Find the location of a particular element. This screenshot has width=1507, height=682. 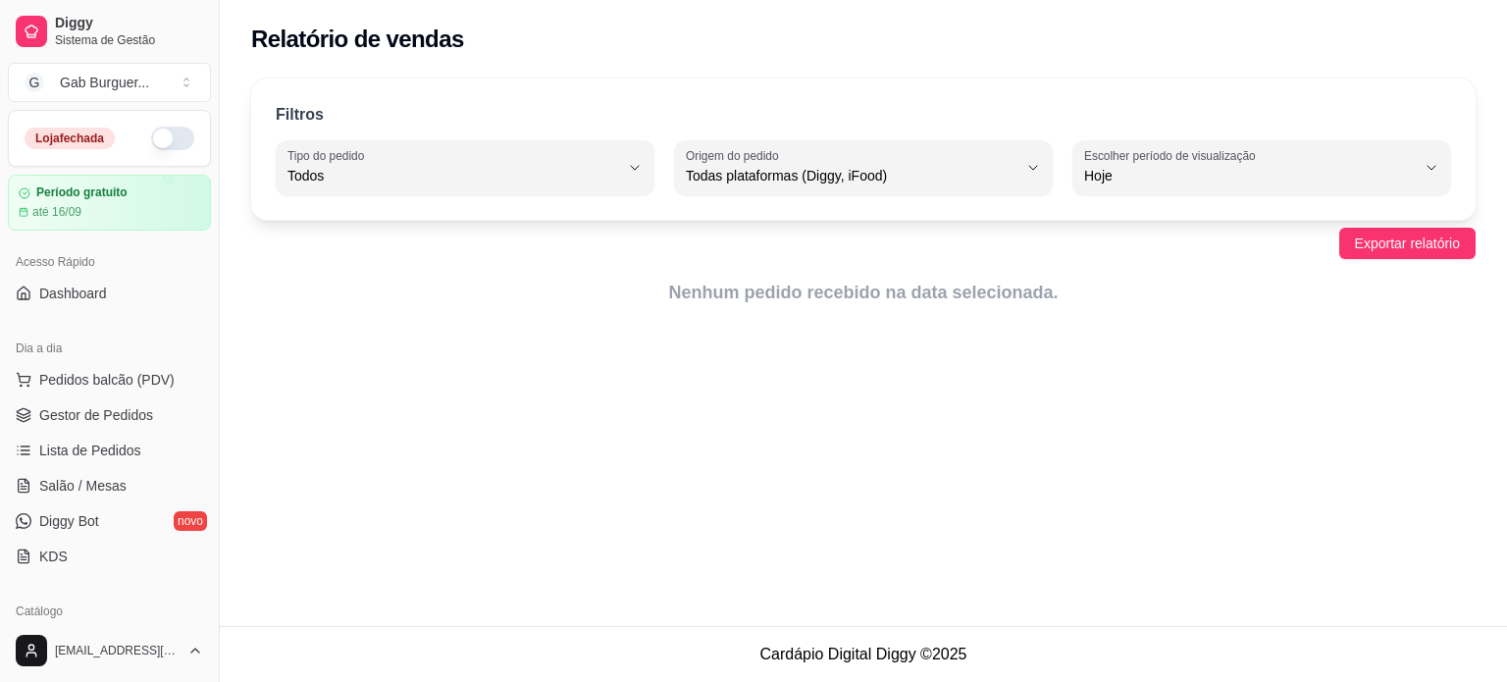

button: Pedidos balcão (PDV) is located at coordinates (109, 380).